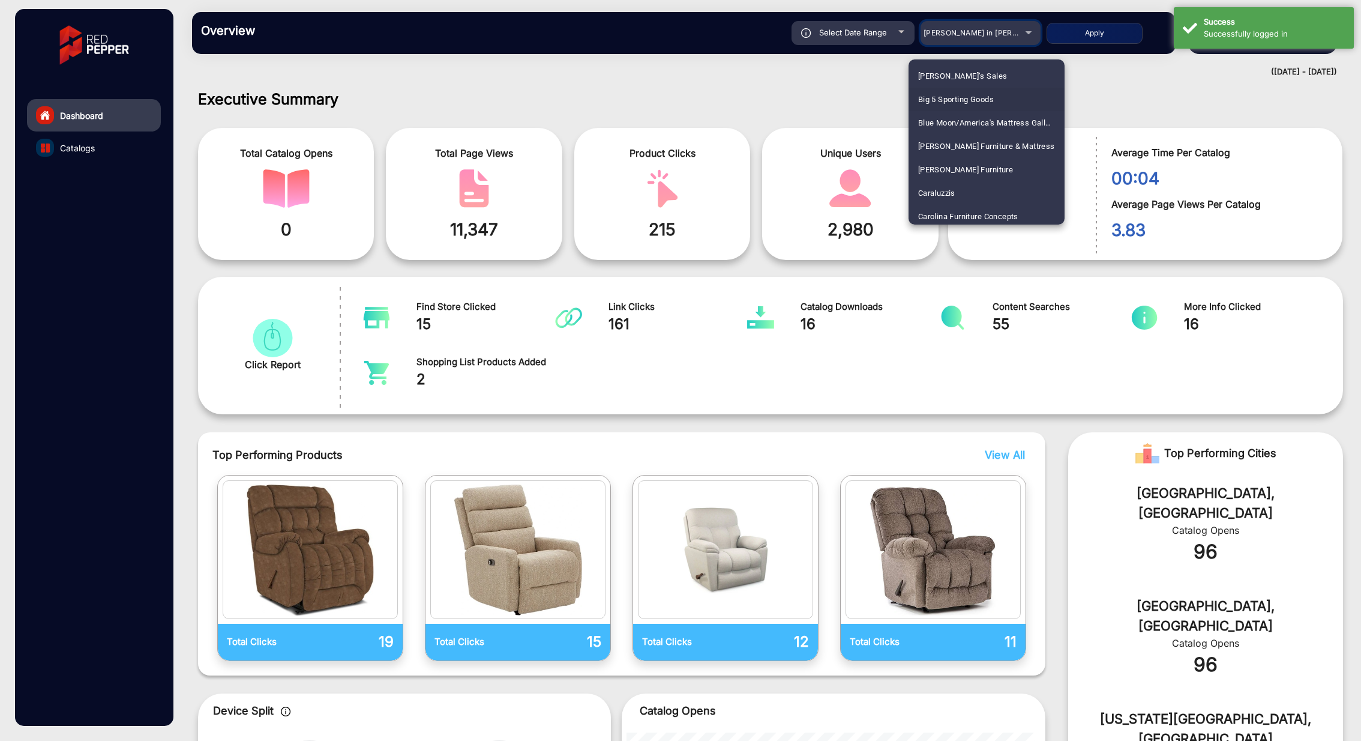 The image size is (1361, 741). What do you see at coordinates (937, 193) in the screenshot?
I see `span: Caraluzzis` at bounding box center [937, 193].